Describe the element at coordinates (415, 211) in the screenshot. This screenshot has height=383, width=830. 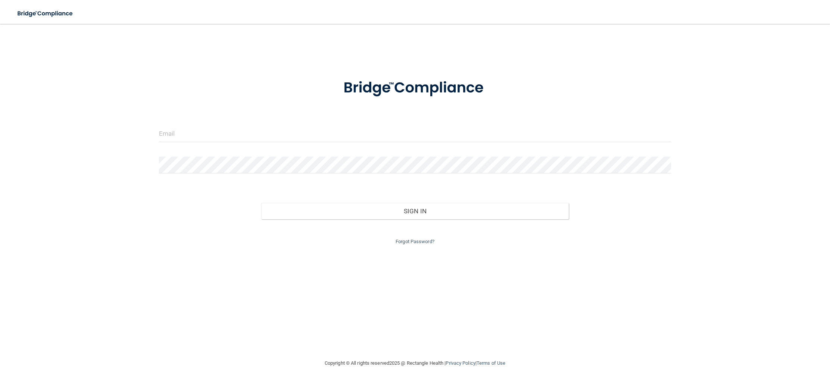
I see `button: Sign In` at that location.